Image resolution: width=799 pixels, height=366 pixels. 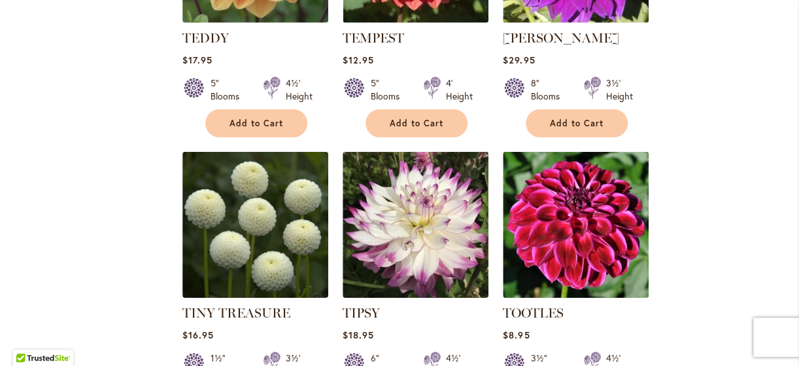 I want to click on img: TIPSY, so click(x=415, y=224).